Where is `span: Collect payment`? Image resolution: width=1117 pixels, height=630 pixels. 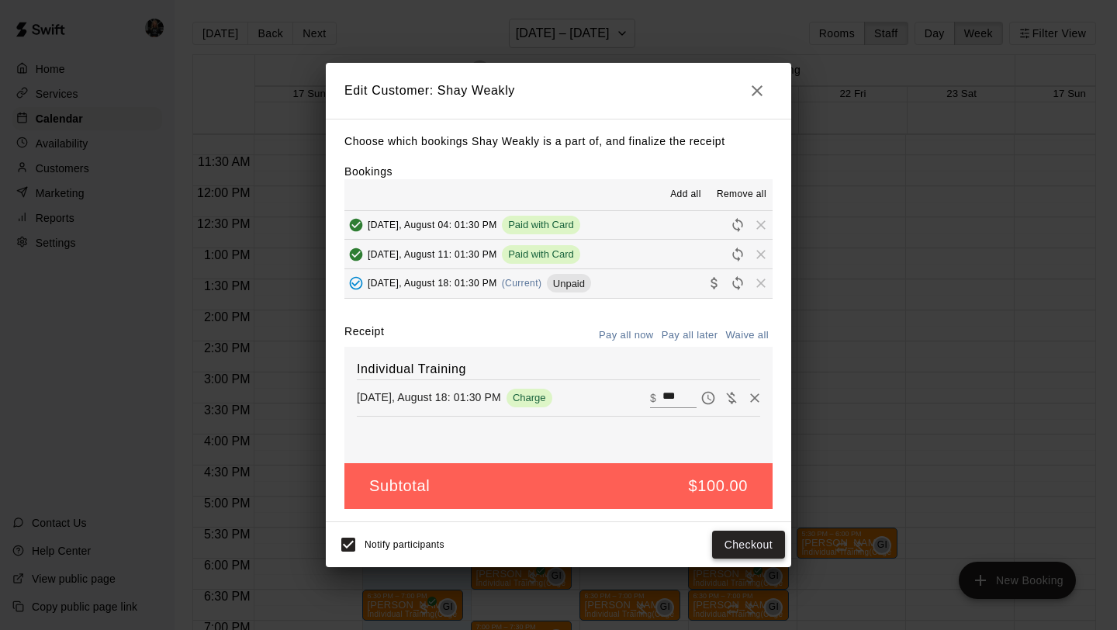
span: Collect payment is located at coordinates (715, 282).